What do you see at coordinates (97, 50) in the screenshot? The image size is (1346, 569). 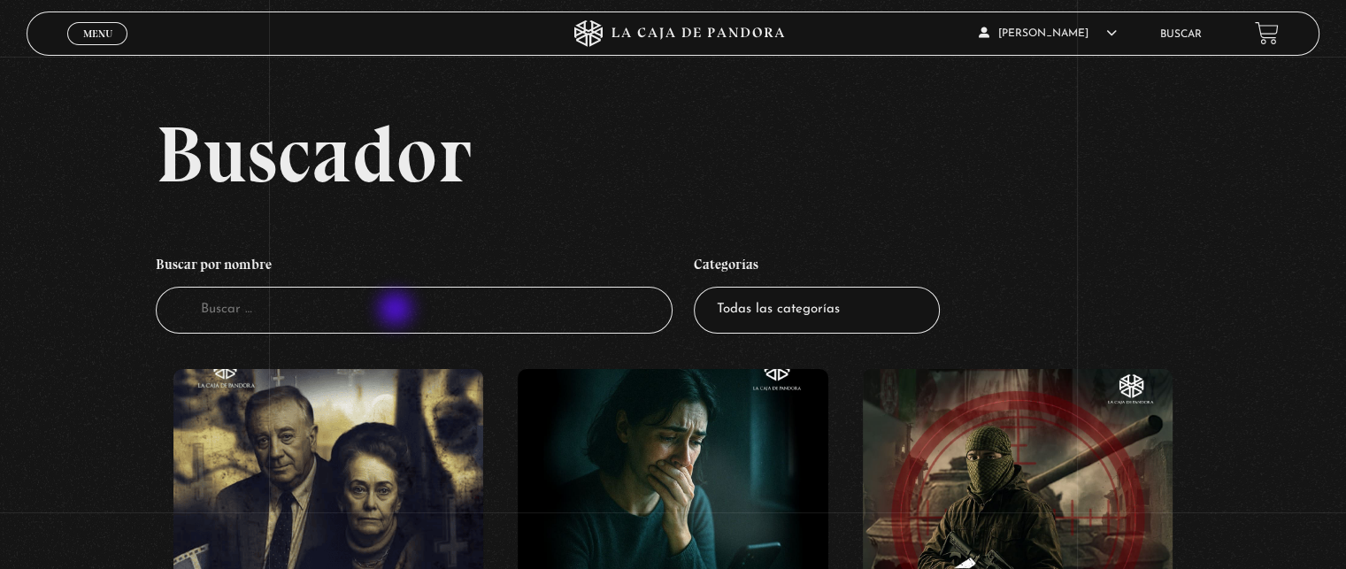 I see `span: Cerrar` at bounding box center [97, 50].